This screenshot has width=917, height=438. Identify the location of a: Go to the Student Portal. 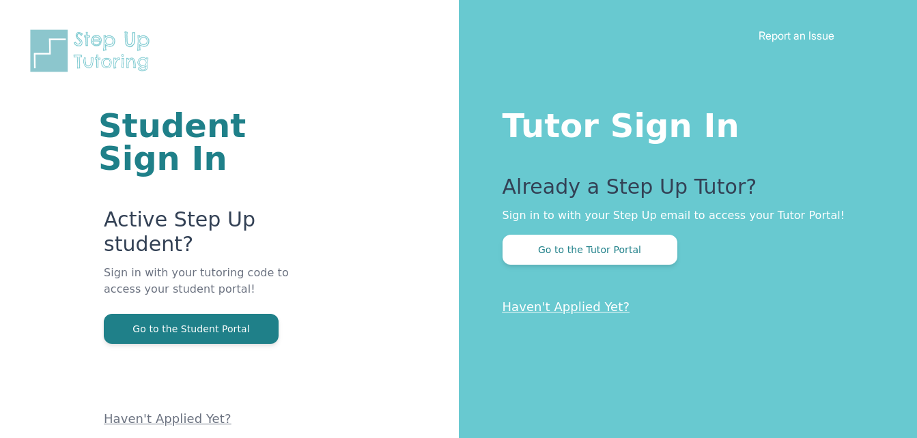
(191, 328).